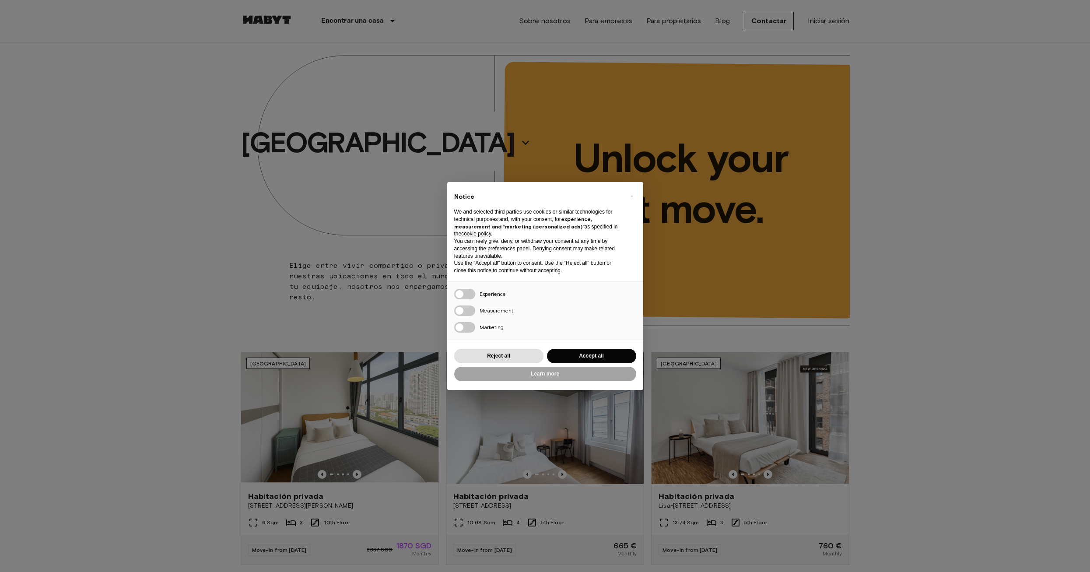  What do you see at coordinates (538, 267) in the screenshot?
I see `p: Use the “Accept all” button to consent. Use the “Reject all” button or close this notice to conti...` at bounding box center [538, 267].